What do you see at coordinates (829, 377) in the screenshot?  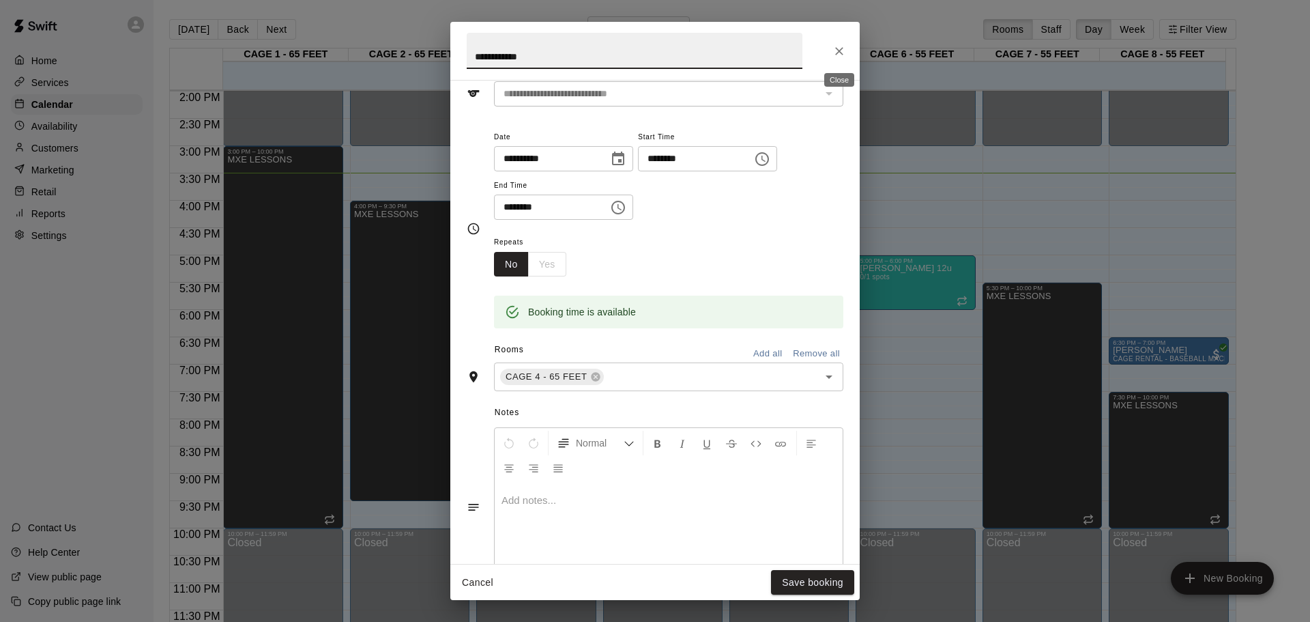 I see `button: Open` at bounding box center [829, 377].